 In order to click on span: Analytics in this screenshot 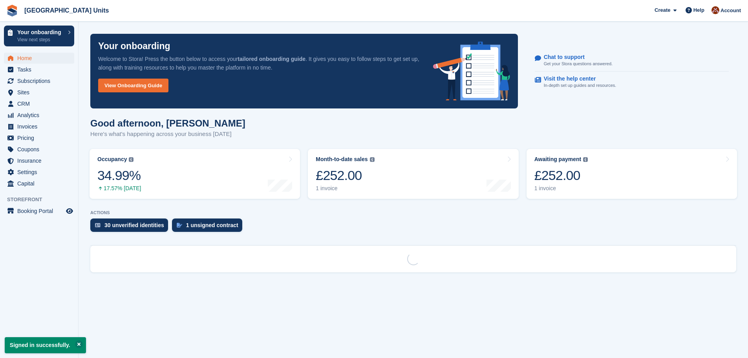, I will do `click(41, 115)`.